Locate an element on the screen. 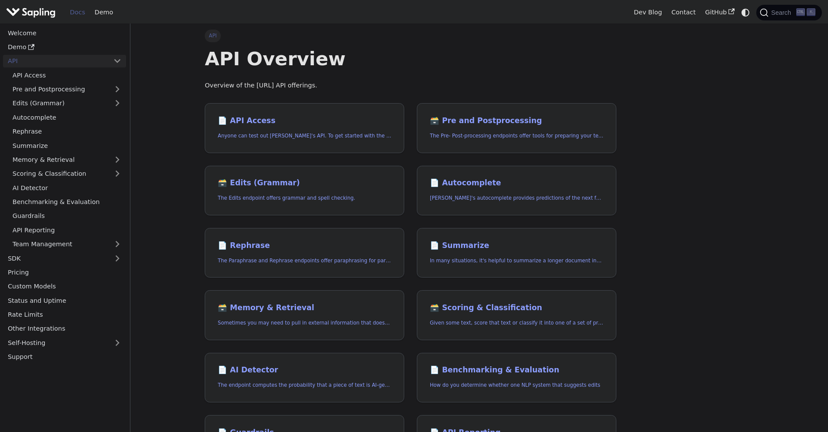 This screenshot has width=828, height=432. p: Sometimes you may need to pull in external information that doesn't fit in the context size of an... is located at coordinates (304, 323).